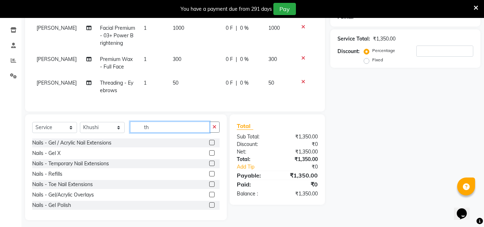 The width and height of the screenshot is (484, 227). I want to click on div: Nails - Gel X, so click(46, 153).